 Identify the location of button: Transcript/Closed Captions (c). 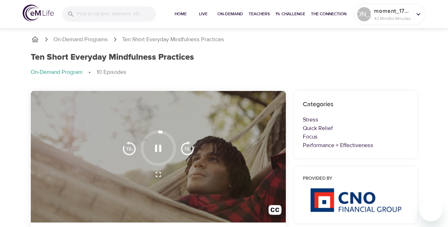
(275, 211).